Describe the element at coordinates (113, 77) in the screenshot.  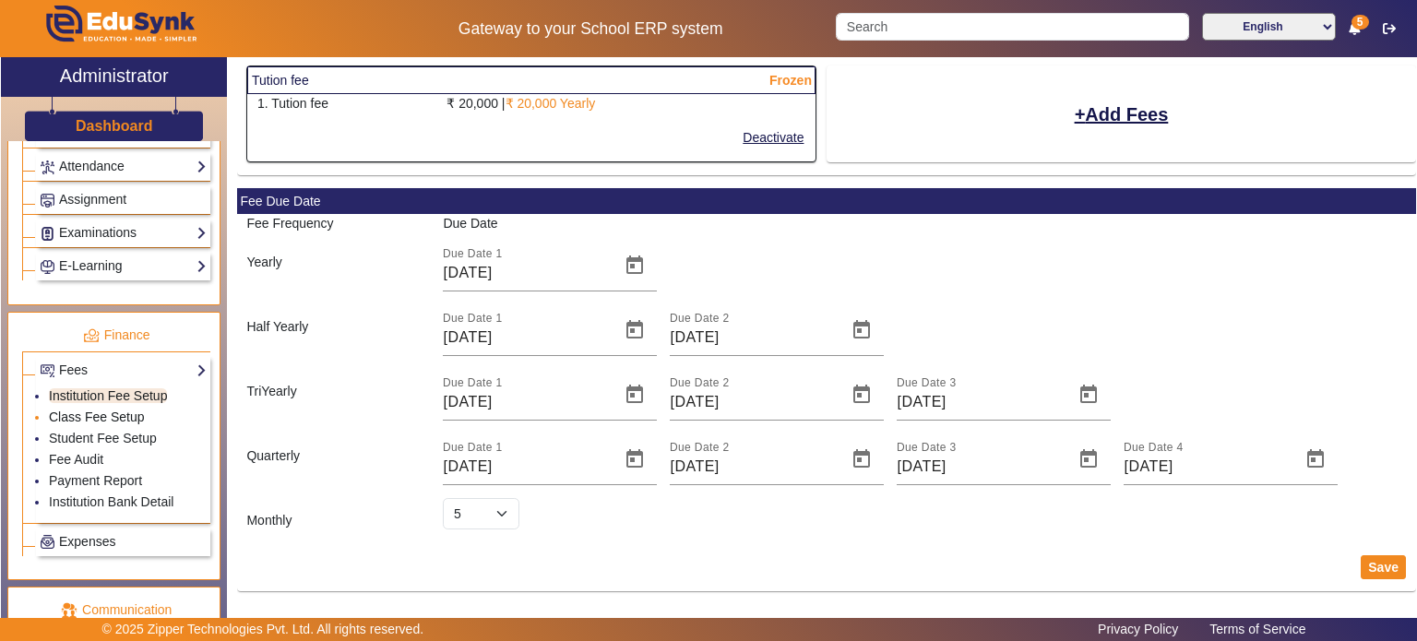
I see `a: Administrator` at that location.